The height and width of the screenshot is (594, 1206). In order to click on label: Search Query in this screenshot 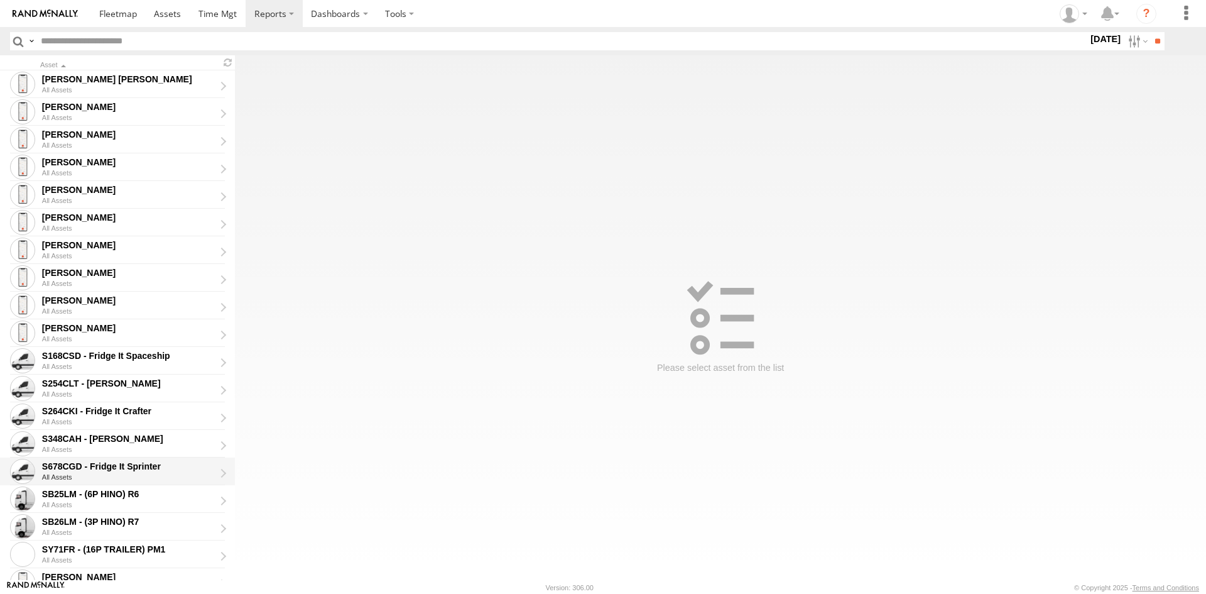, I will do `click(31, 41)`.